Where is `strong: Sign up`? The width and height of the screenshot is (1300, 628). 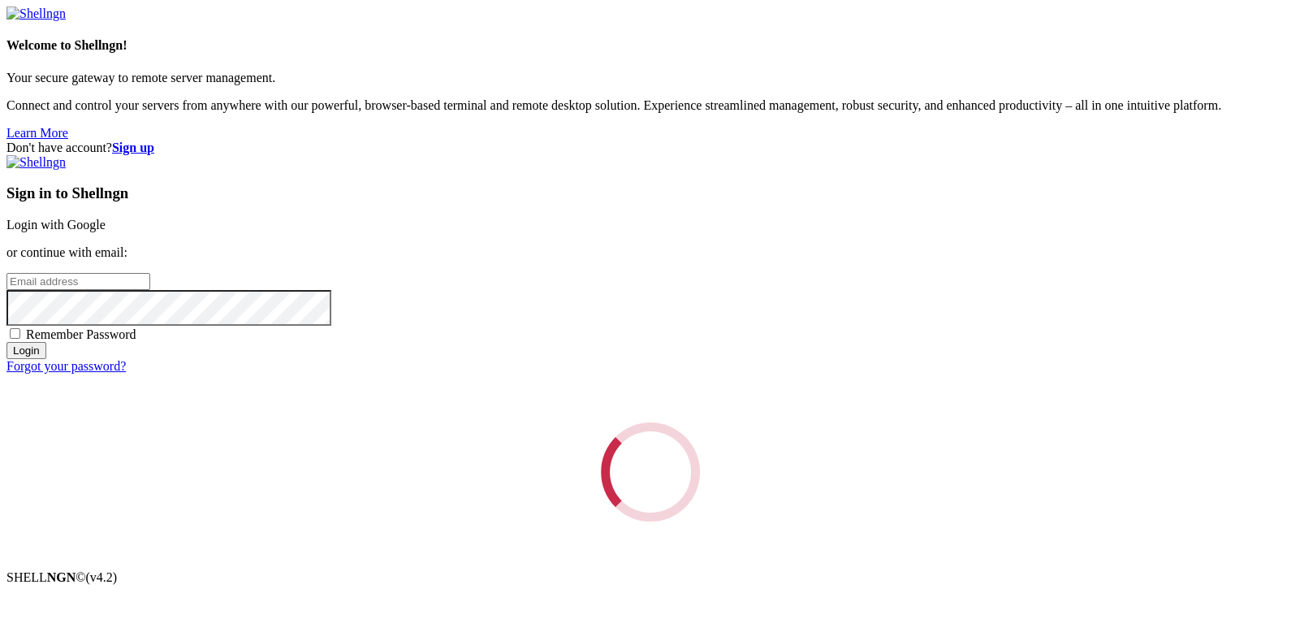 strong: Sign up is located at coordinates (133, 147).